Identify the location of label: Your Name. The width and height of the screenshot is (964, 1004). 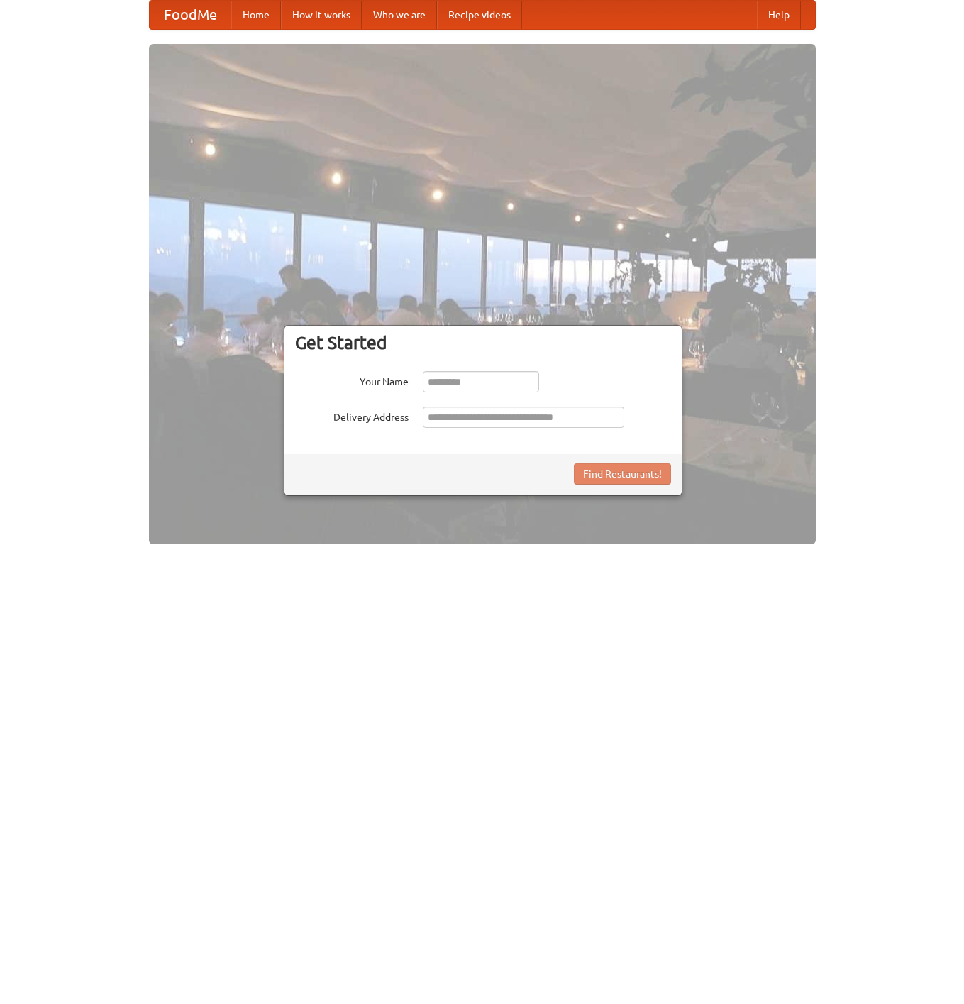
(352, 380).